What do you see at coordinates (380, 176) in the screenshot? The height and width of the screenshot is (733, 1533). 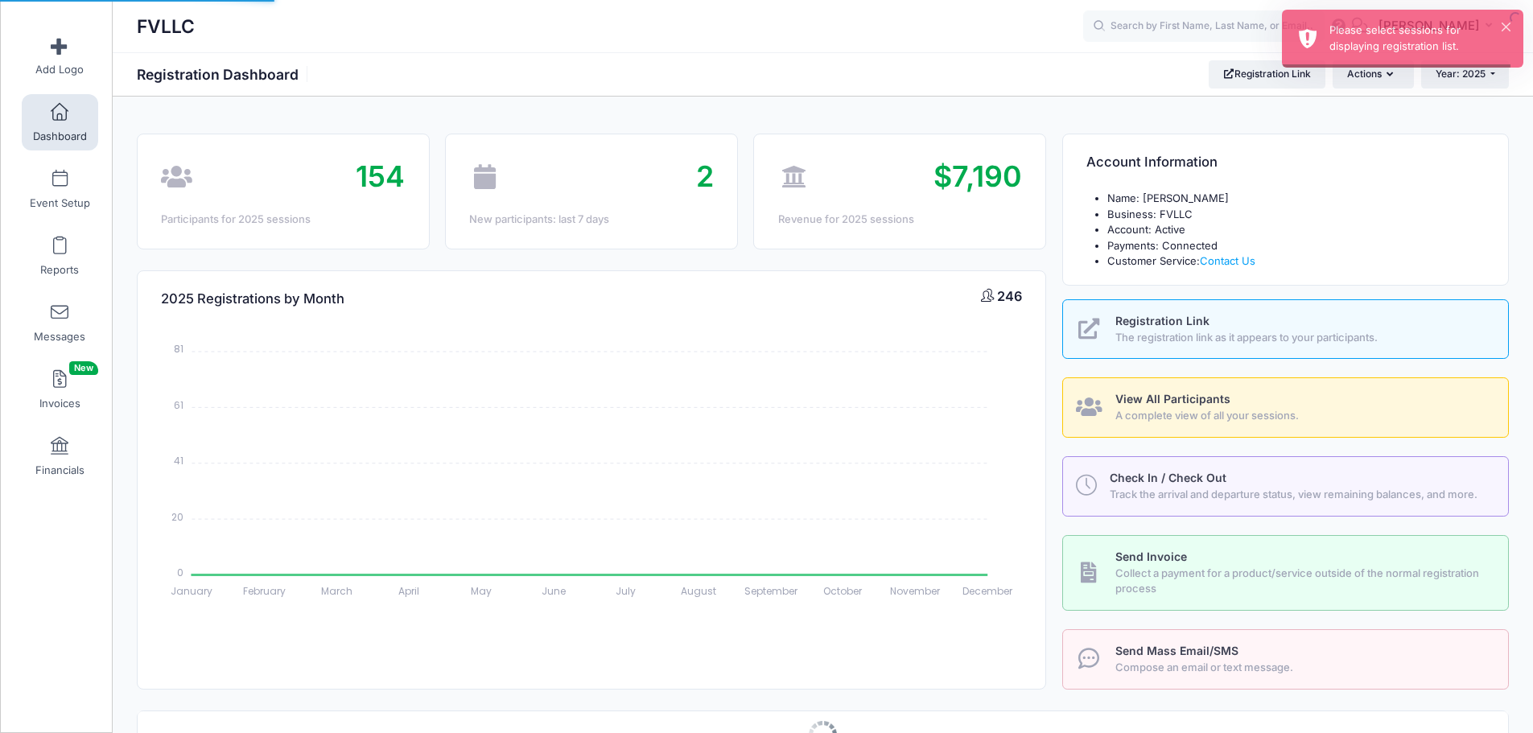 I see `span: 154` at bounding box center [380, 176].